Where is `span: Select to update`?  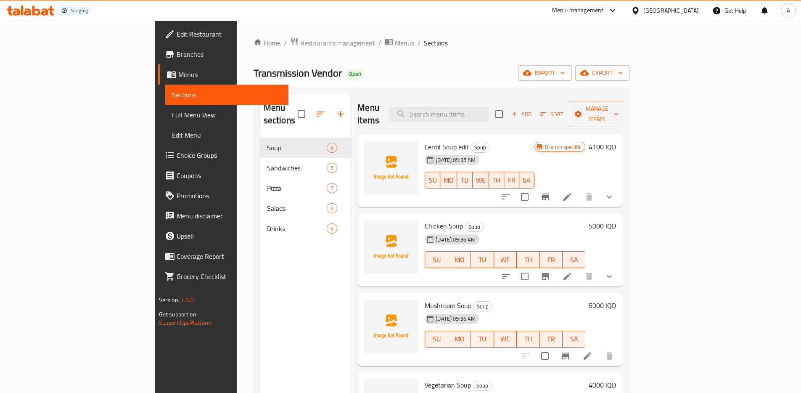 span: Select to update is located at coordinates (545, 356).